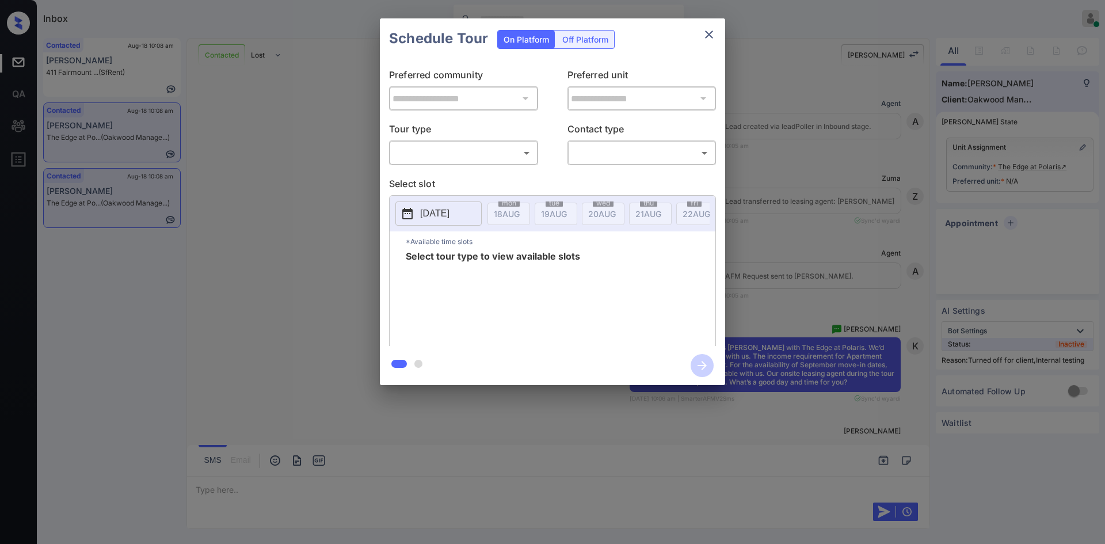 Image resolution: width=1105 pixels, height=544 pixels. Describe the element at coordinates (463, 131) in the screenshot. I see `p: Tour type` at that location.